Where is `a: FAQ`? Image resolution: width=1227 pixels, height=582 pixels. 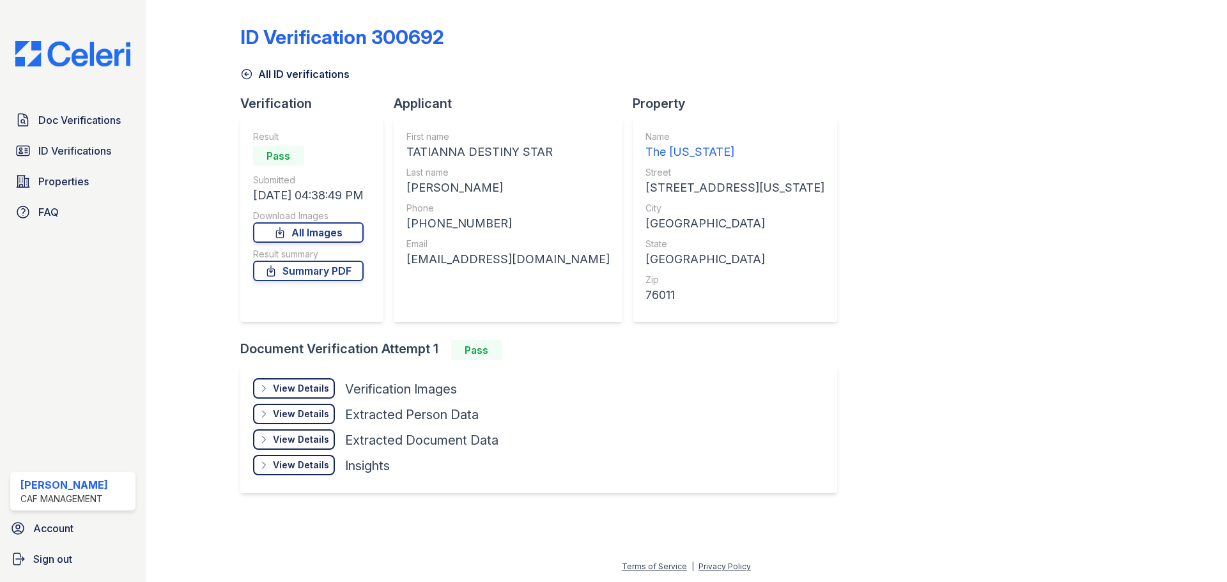
a: FAQ is located at coordinates (73, 212).